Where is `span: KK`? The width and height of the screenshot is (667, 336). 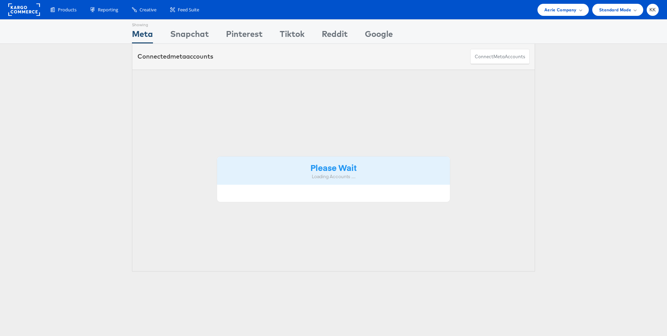
span: KK is located at coordinates (652, 10).